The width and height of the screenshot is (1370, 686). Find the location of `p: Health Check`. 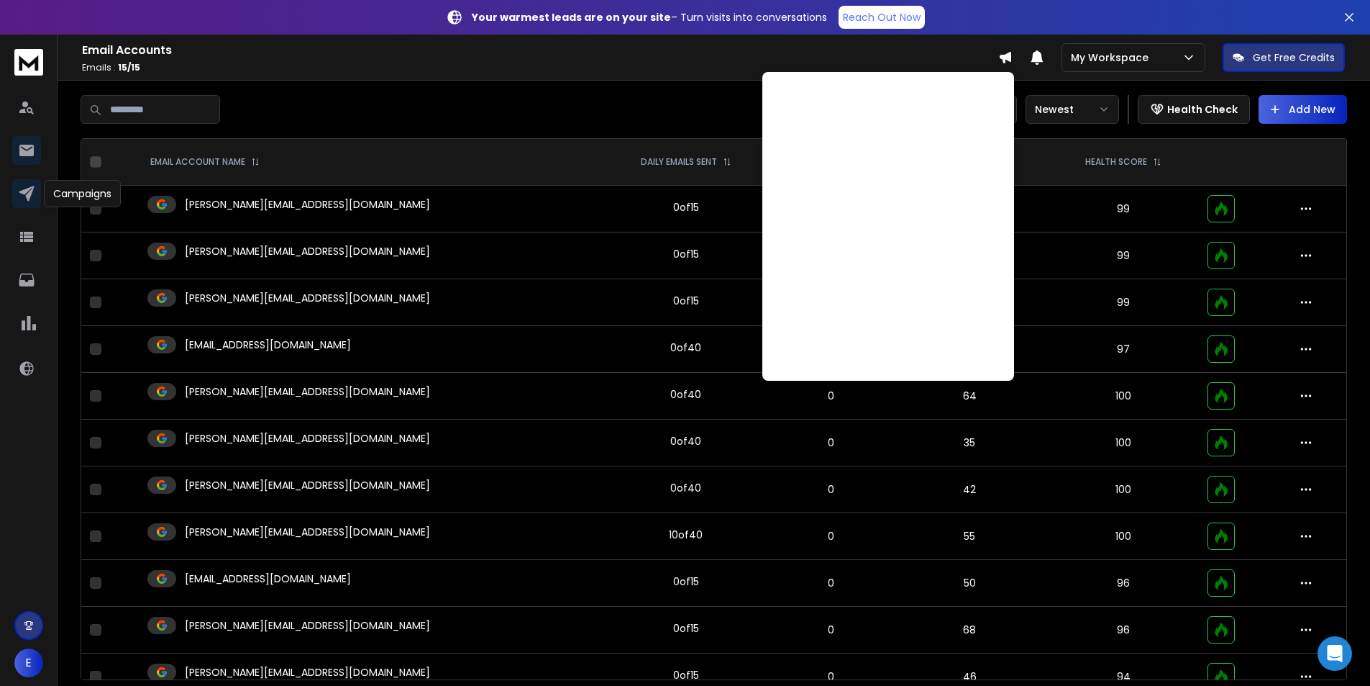

p: Health Check is located at coordinates (1203, 109).